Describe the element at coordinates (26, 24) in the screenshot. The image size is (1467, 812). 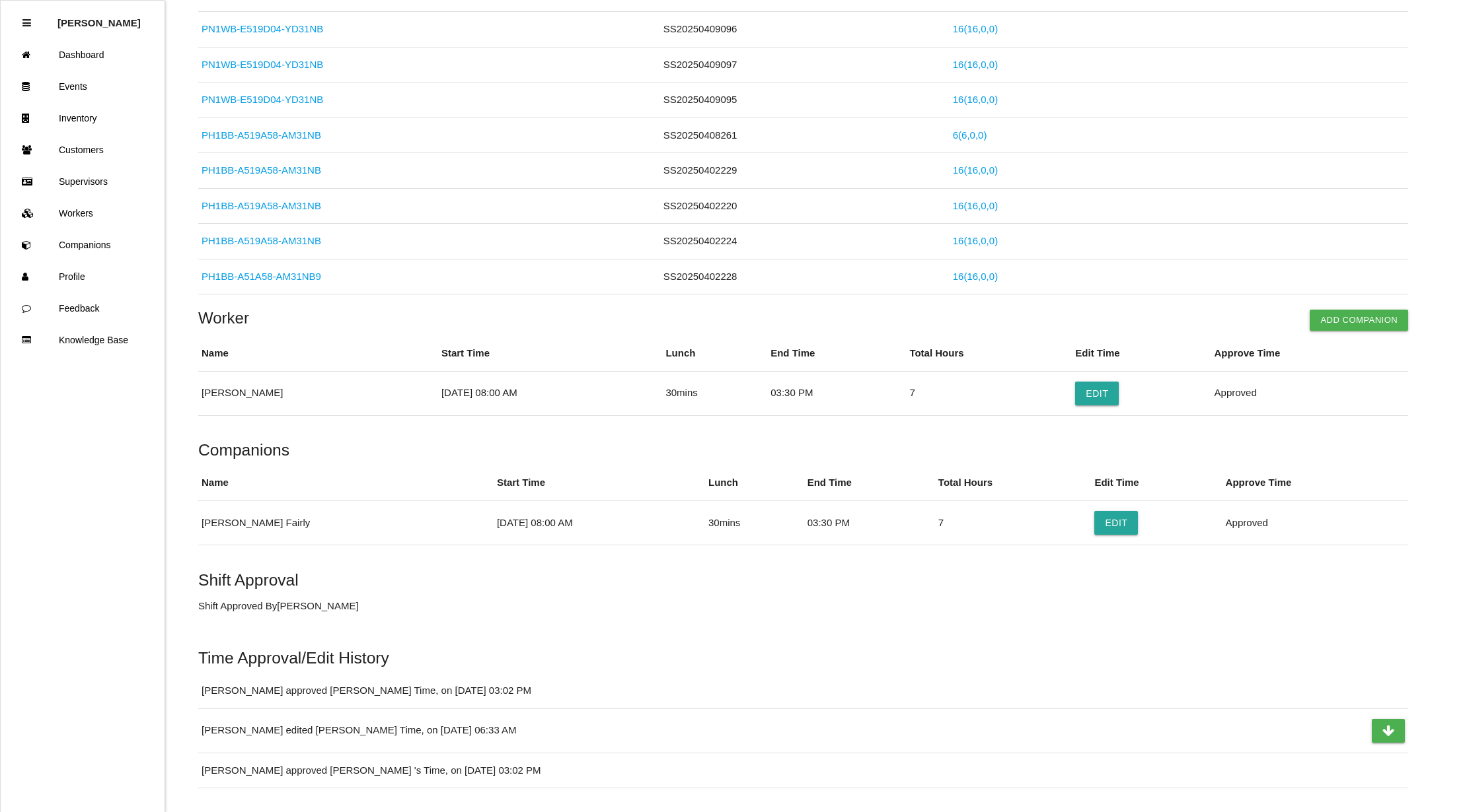
I see `div: Close` at that location.